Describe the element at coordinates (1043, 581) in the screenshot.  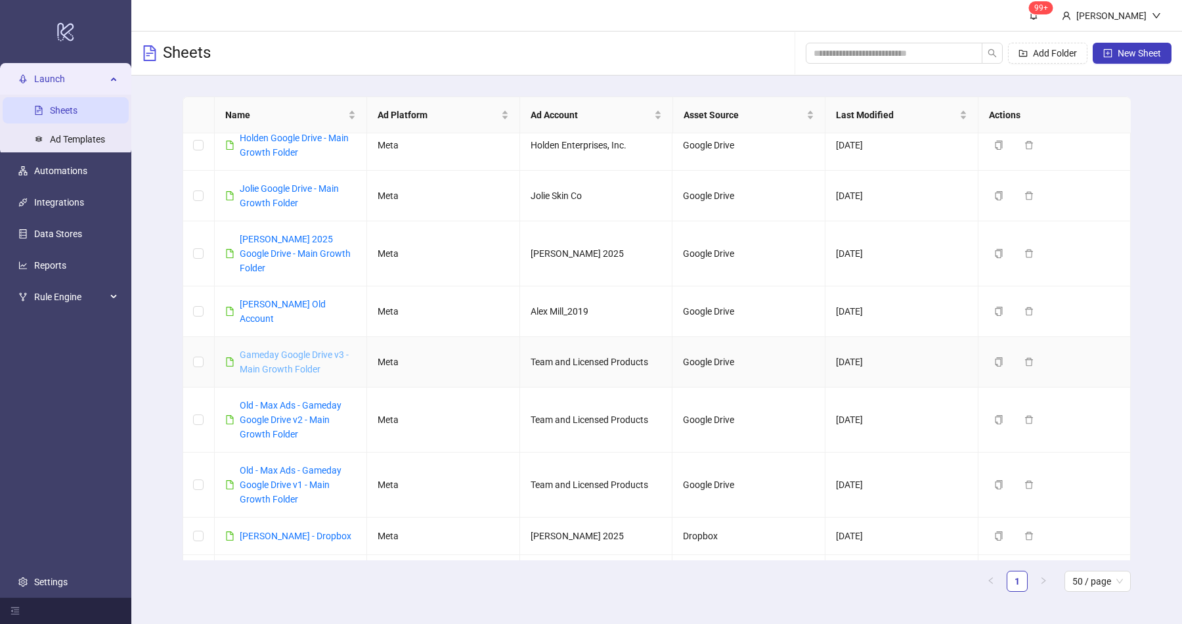
I see `li: Next Page` at that location.